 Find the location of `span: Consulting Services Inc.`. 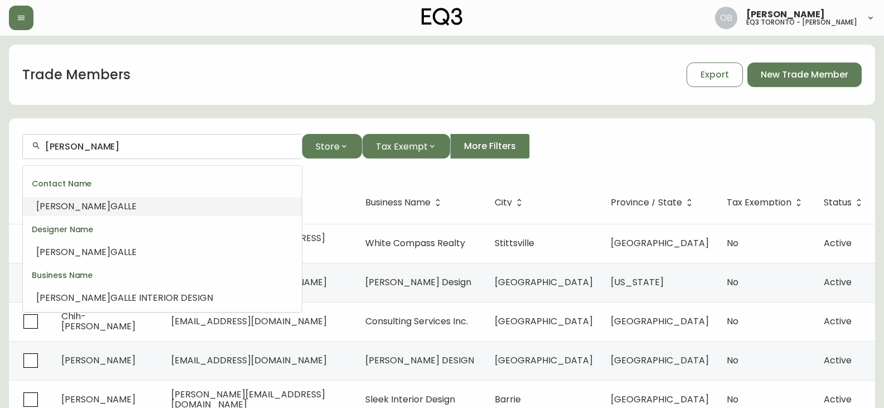

span: Consulting Services Inc. is located at coordinates (417, 321).